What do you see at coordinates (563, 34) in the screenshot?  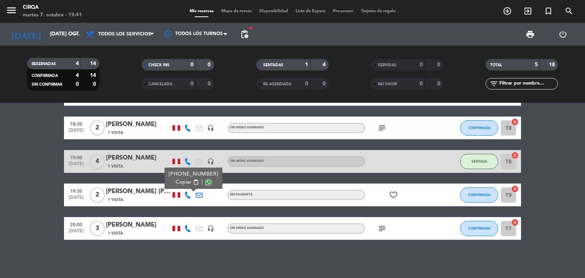 I see `div: LOG OUT` at bounding box center [563, 34].